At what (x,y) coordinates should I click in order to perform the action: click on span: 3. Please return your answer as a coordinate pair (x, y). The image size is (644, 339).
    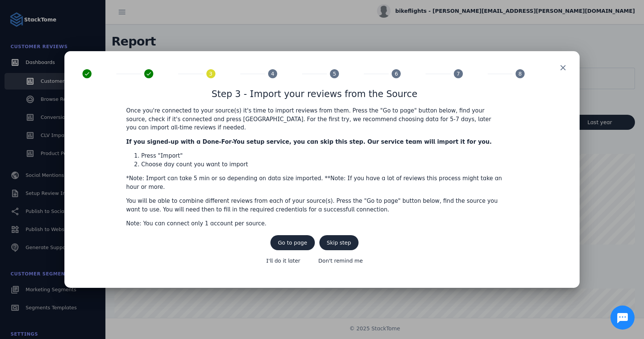
    Looking at the image, I should click on (211, 74).